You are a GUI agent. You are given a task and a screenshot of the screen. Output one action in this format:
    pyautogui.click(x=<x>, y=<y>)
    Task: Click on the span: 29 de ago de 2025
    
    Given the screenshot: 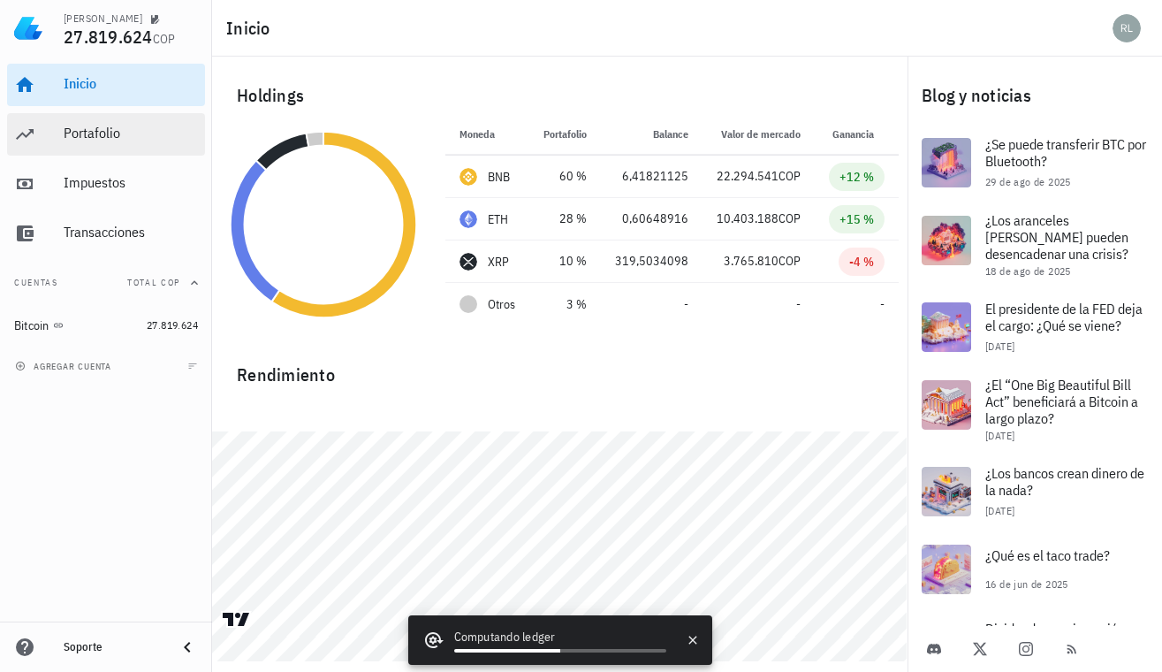 What is the action you would take?
    pyautogui.click(x=1028, y=181)
    